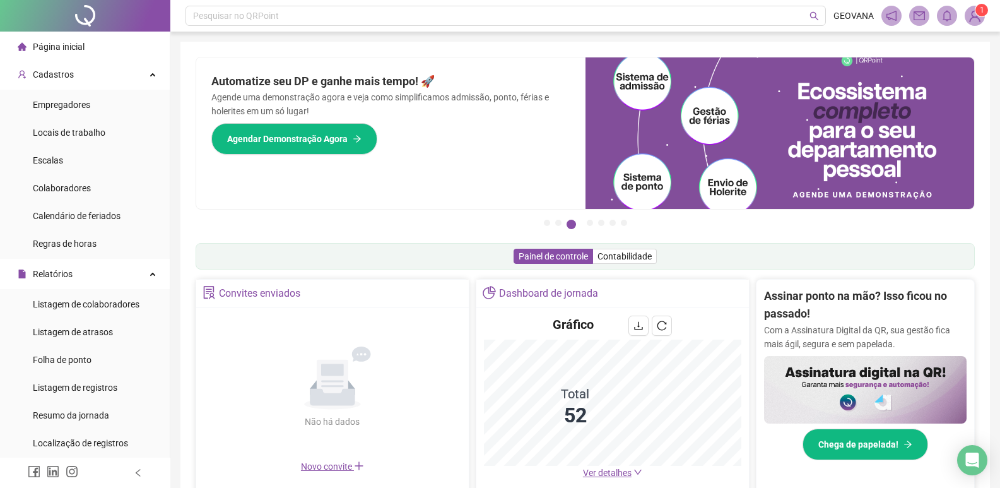  I want to click on button: 4, so click(590, 223).